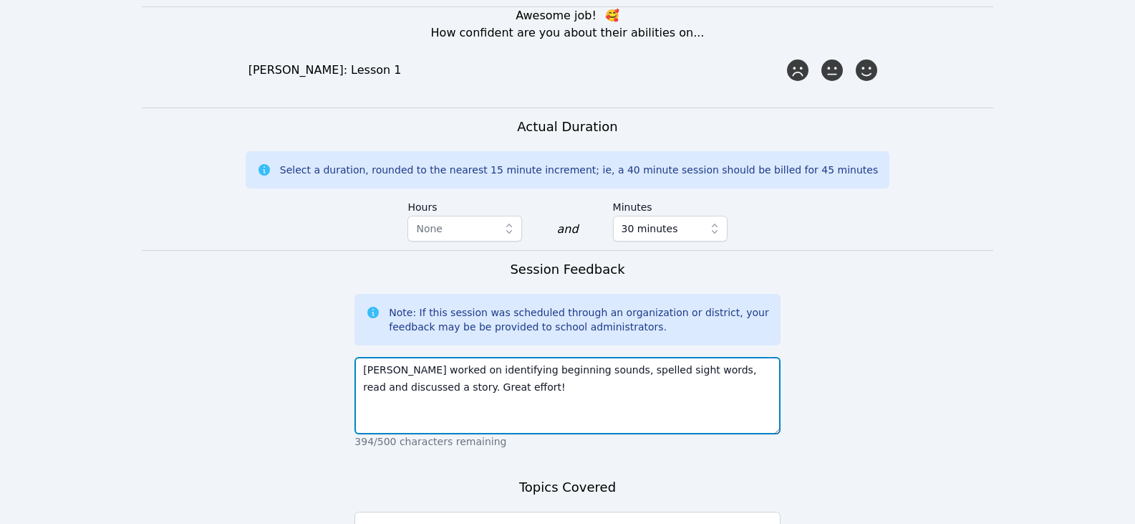 This screenshot has height=524, width=1135. What do you see at coordinates (567, 487) in the screenshot?
I see `h3: Topics Covered` at bounding box center [567, 487].